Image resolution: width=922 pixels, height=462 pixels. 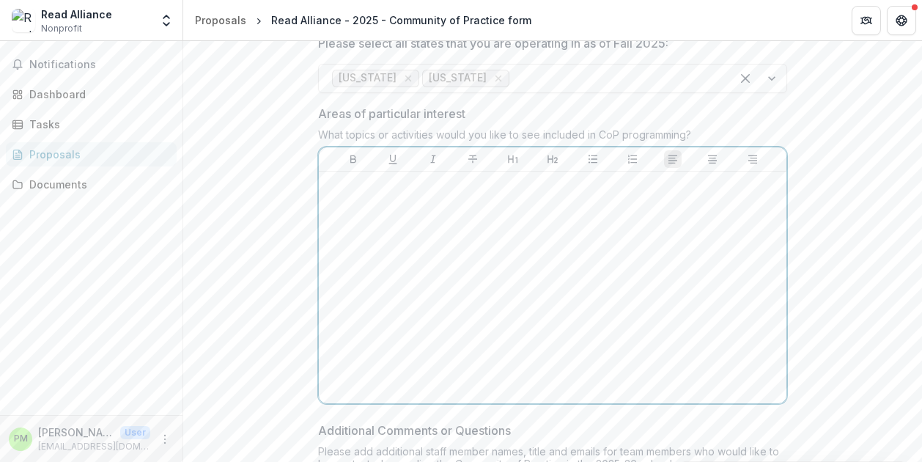 I want to click on button: Align Right, so click(x=752, y=159).